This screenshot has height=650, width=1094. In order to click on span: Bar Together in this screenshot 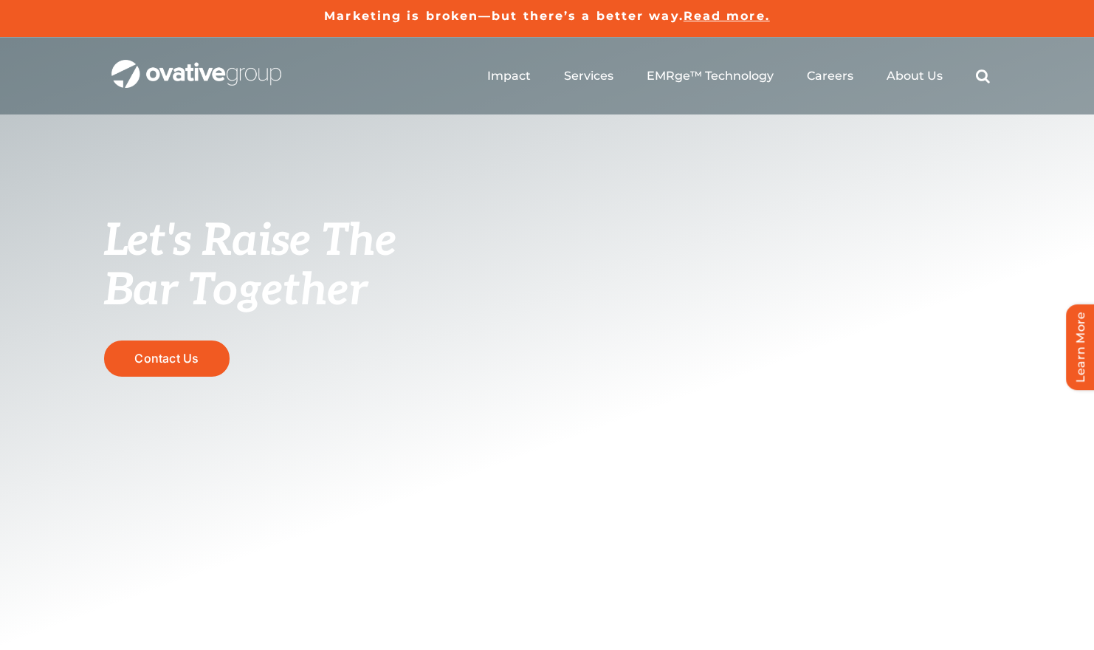, I will do `click(235, 291)`.